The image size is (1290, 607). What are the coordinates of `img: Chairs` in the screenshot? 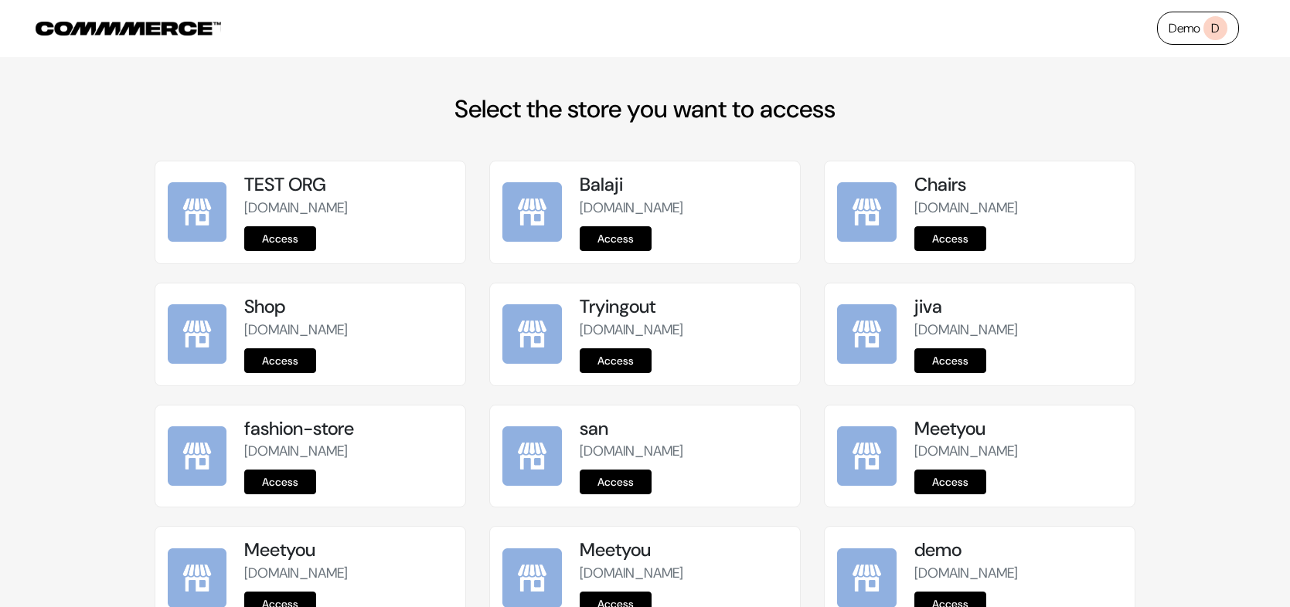 It's located at (866, 212).